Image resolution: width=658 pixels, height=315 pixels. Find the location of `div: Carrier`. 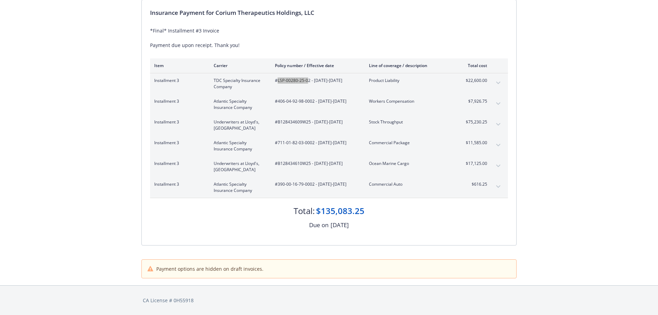

div: Carrier is located at coordinates (239, 65).